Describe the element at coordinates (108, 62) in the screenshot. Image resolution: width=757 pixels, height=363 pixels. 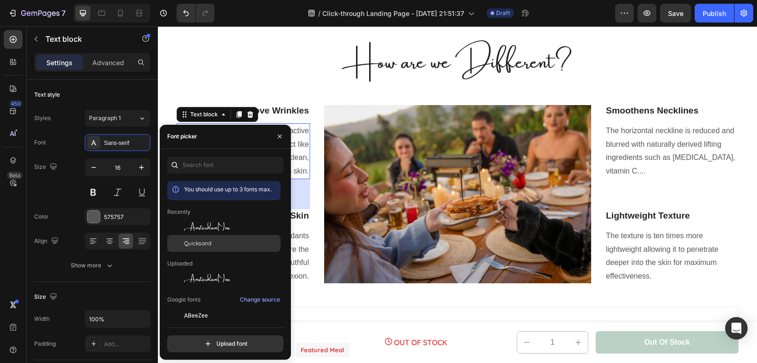
I see `p: Advanced` at that location.